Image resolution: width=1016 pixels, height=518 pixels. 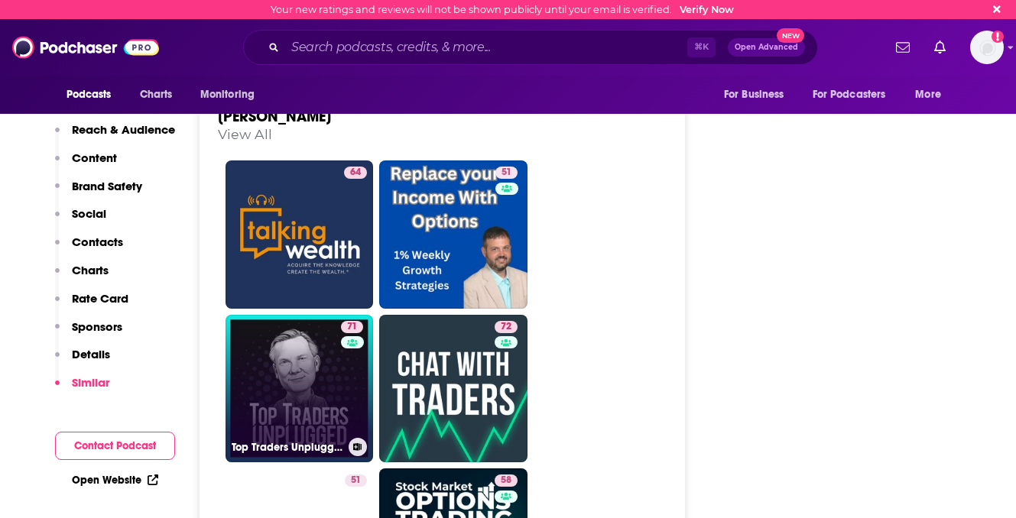 I want to click on p: Contacts, so click(x=97, y=242).